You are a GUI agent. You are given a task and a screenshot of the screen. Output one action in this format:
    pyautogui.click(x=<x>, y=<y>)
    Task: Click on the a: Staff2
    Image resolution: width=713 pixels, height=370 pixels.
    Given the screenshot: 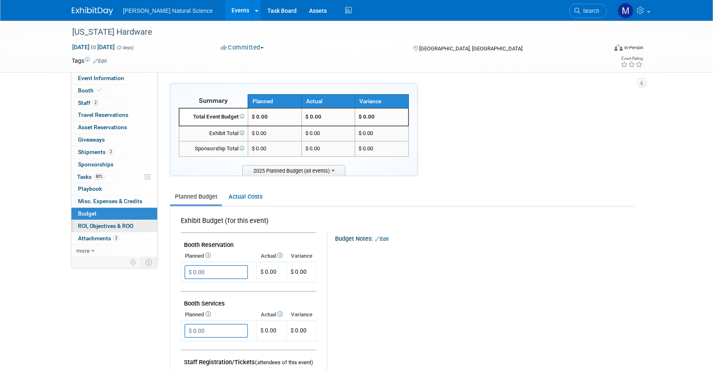 What is the action you would take?
    pyautogui.click(x=114, y=103)
    